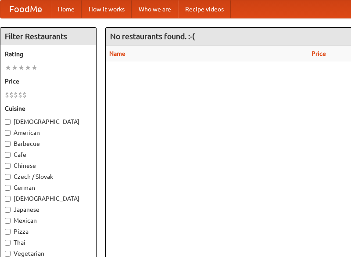  I want to click on input: Pizza, so click(7, 231).